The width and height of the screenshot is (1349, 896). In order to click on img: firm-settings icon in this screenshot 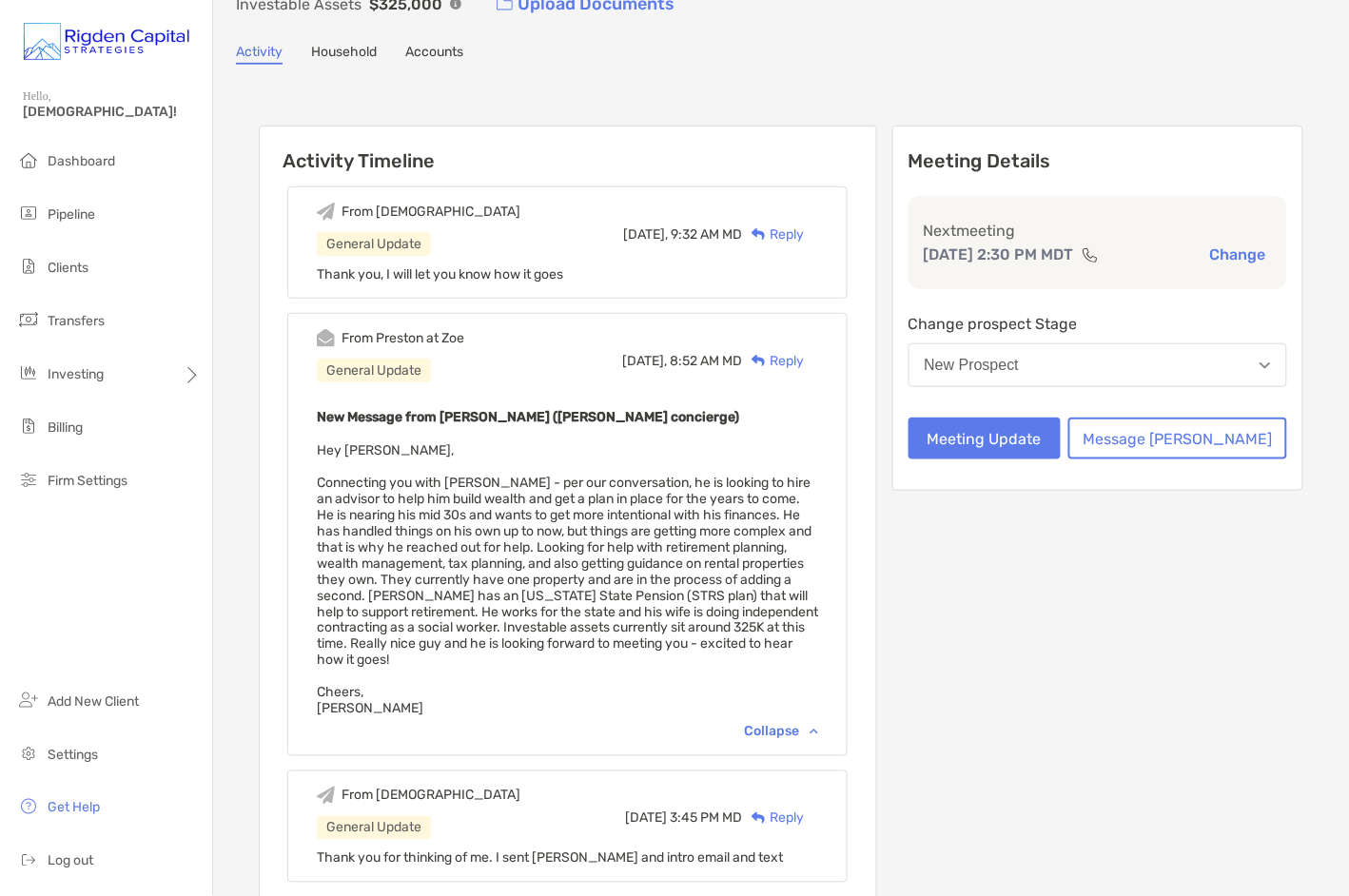, I will do `click(29, 479)`.